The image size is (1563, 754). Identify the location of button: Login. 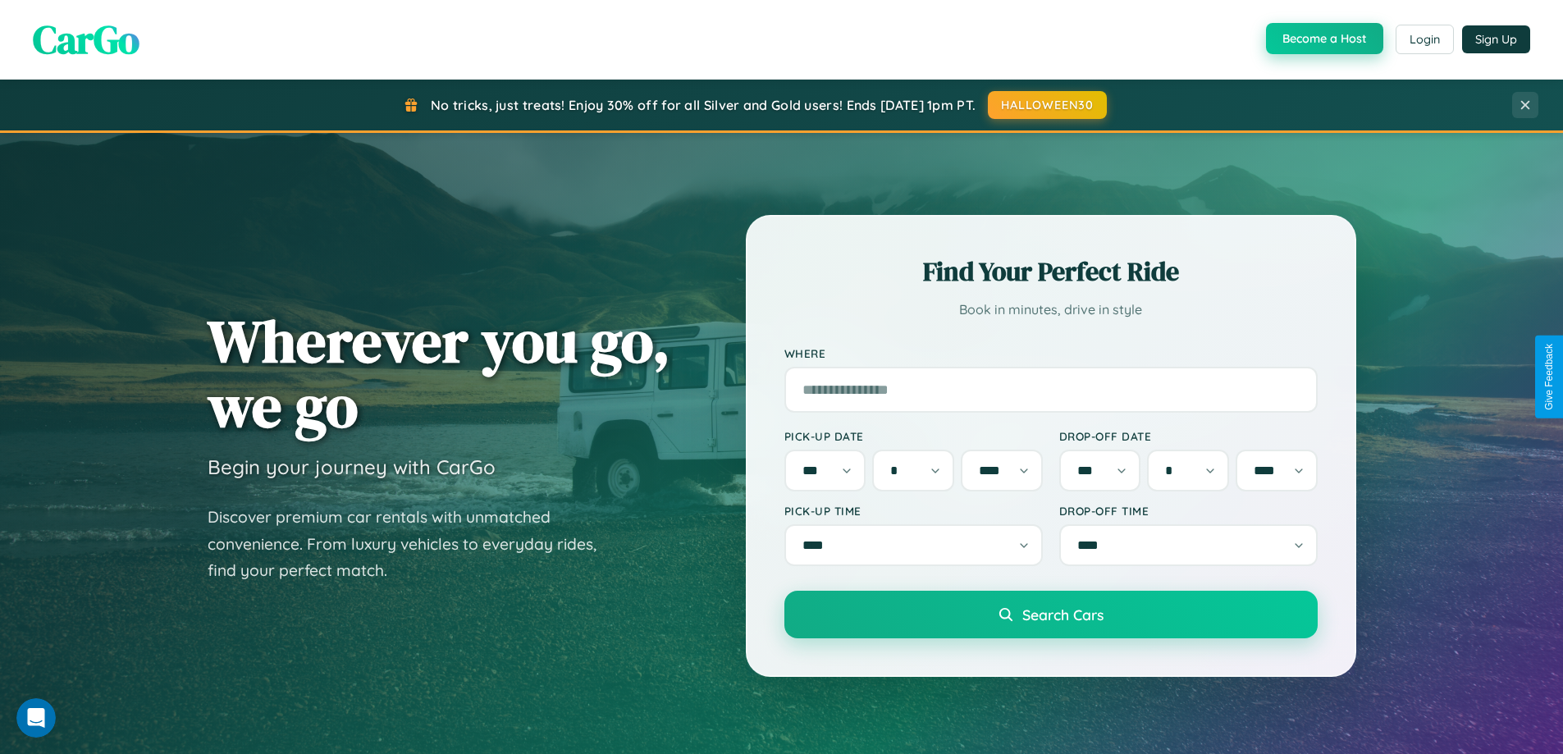
(1424, 39).